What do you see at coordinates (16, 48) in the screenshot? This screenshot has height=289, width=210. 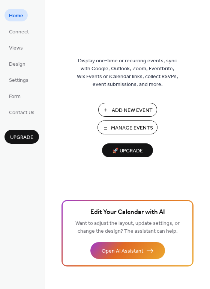 I see `span: Views` at bounding box center [16, 48].